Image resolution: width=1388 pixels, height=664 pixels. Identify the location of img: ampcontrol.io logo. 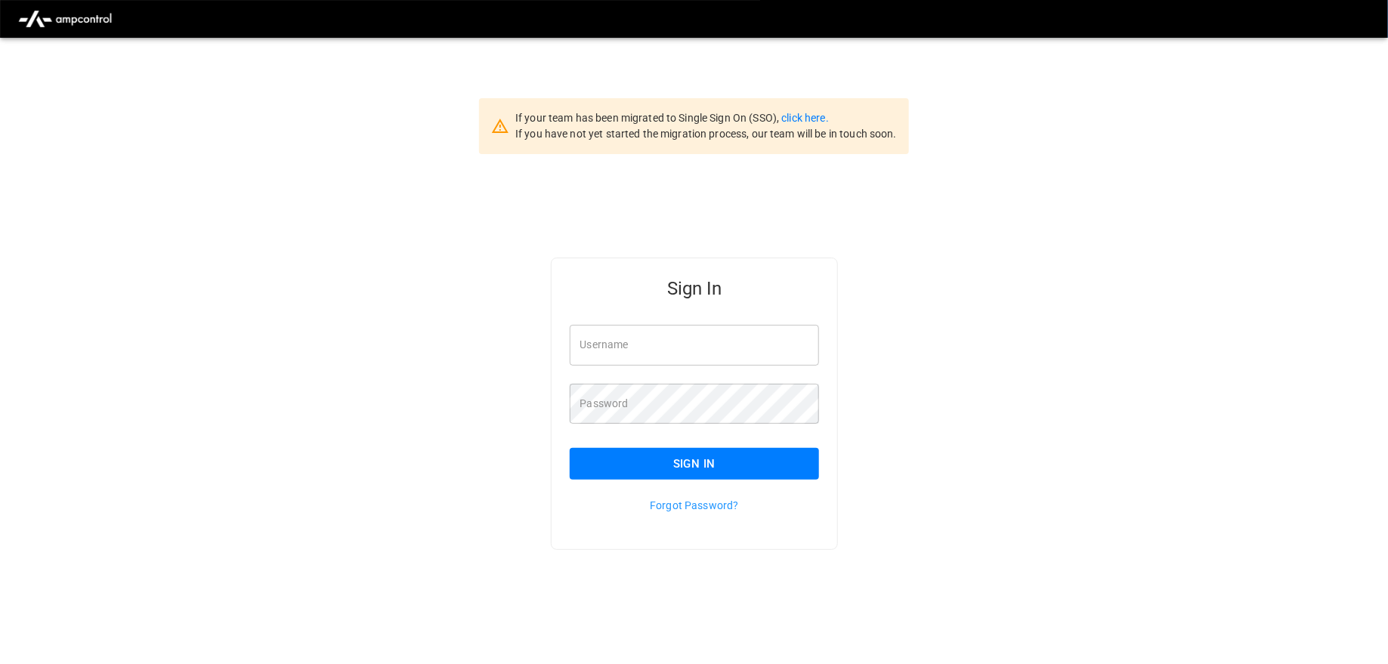
(65, 19).